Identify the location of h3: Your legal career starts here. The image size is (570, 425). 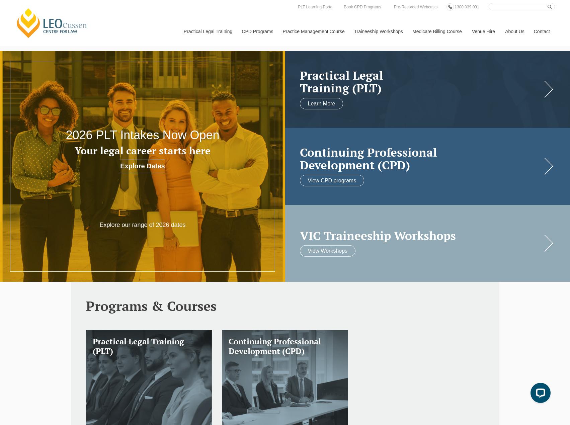
(142, 151).